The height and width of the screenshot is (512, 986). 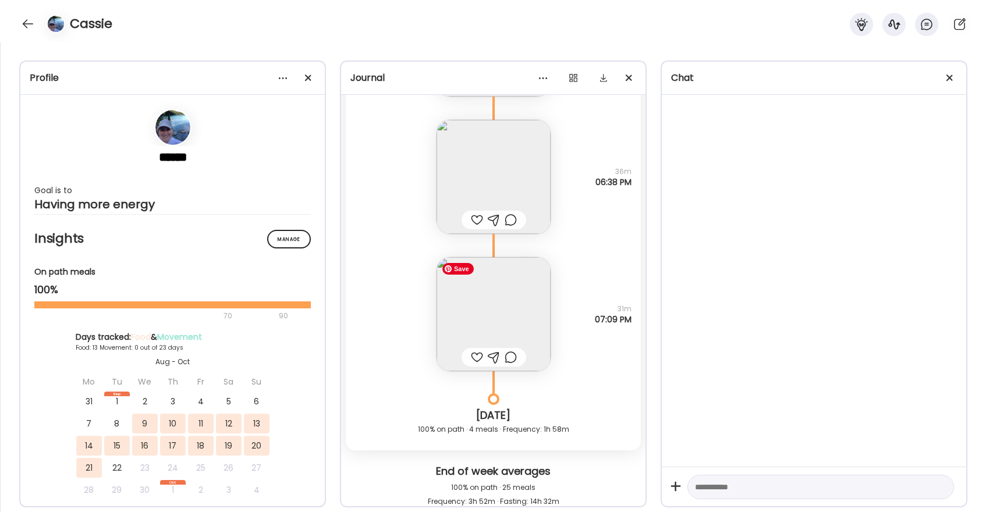 What do you see at coordinates (117, 382) in the screenshot?
I see `div: Tu` at bounding box center [117, 382].